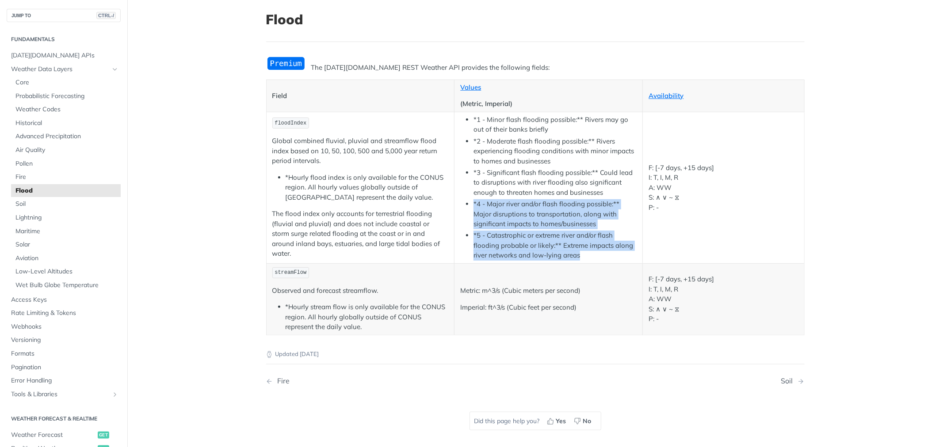 This screenshot has height=447, width=943. What do you see at coordinates (66, 110) in the screenshot?
I see `a: Weather Codes` at bounding box center [66, 110].